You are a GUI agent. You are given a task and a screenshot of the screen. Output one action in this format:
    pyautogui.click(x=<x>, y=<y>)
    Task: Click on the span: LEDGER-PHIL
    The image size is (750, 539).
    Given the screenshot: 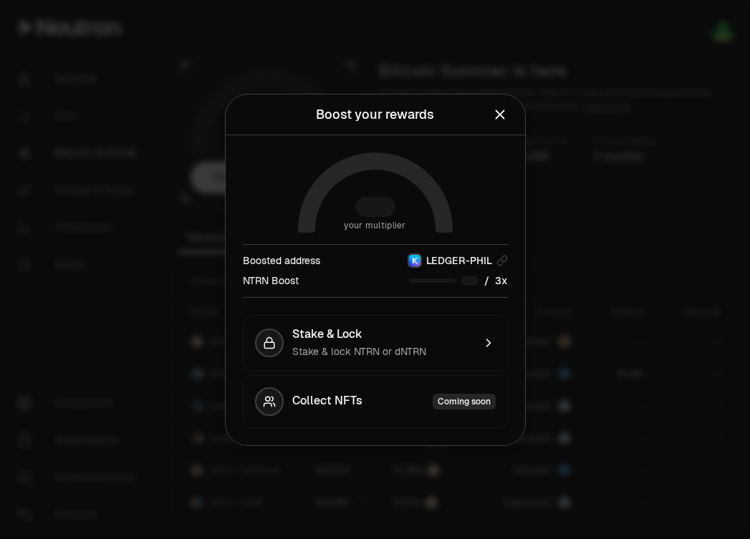 What is the action you would take?
    pyautogui.click(x=459, y=261)
    